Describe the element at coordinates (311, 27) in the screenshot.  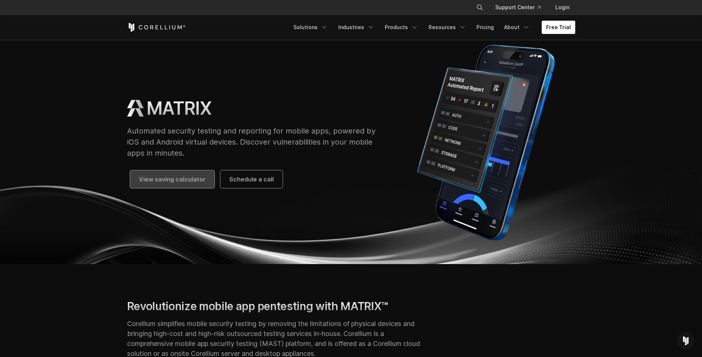
I see `a: Solutions` at that location.